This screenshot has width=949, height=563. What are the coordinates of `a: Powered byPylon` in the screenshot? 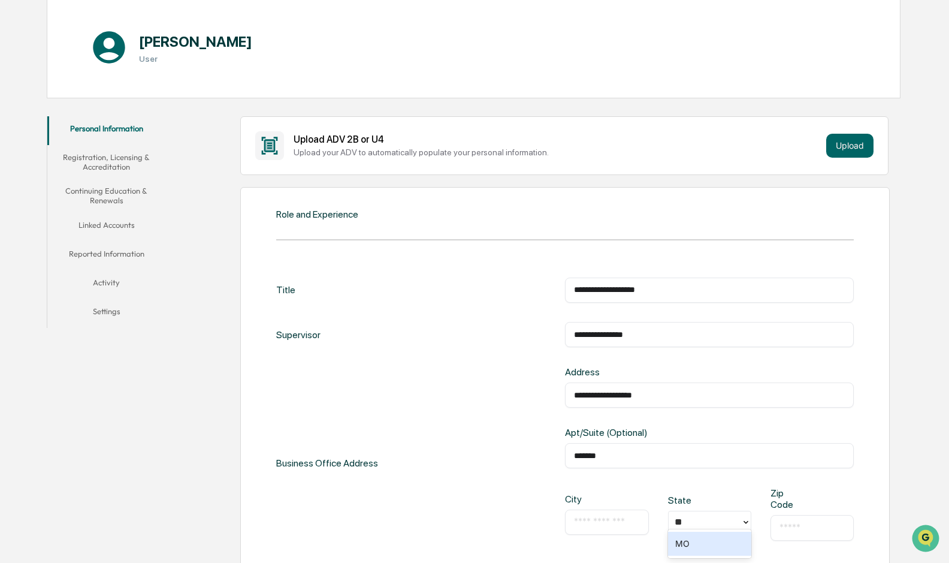 It's located at (114, 207).